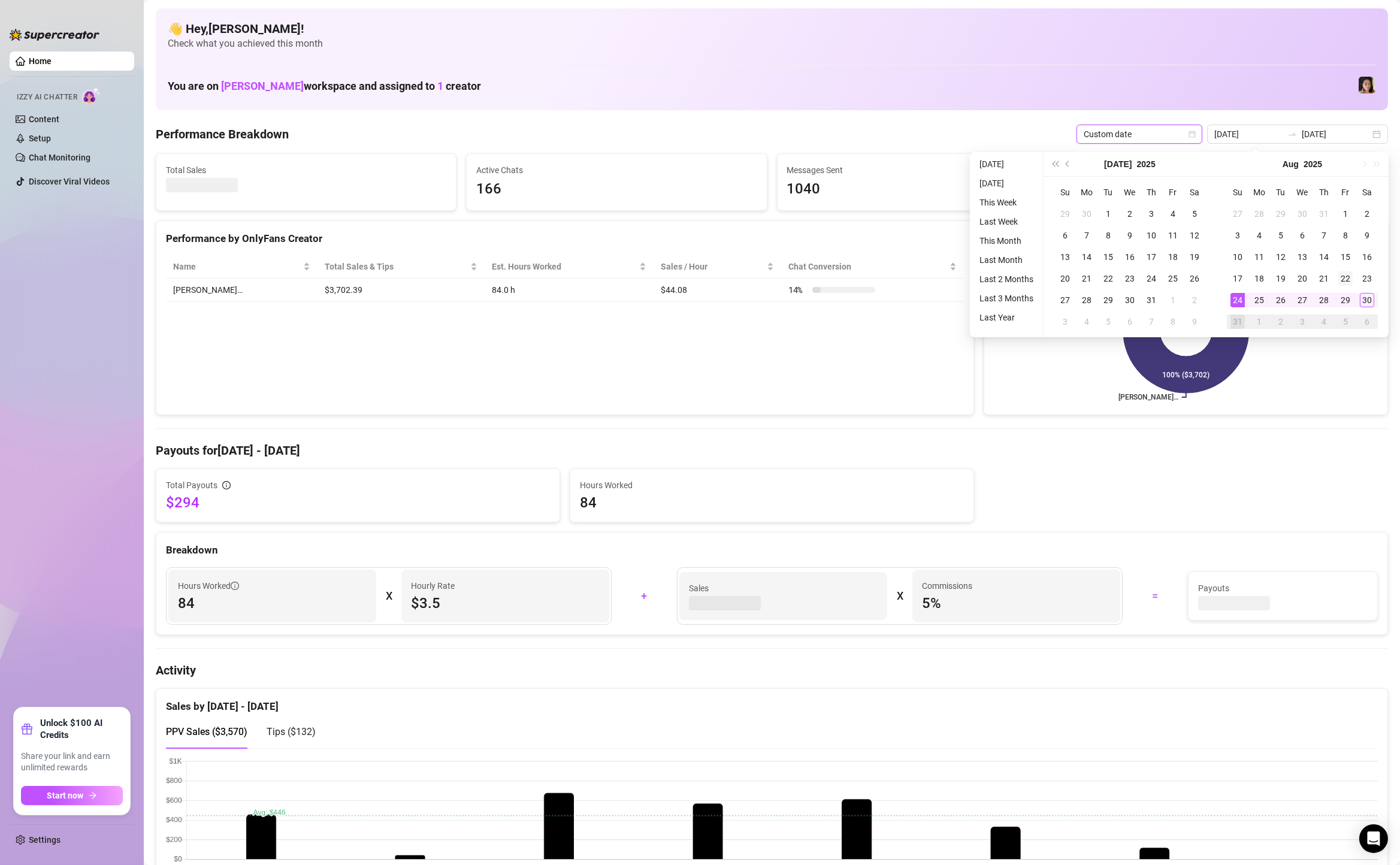  Describe the element at coordinates (1016, 603) in the screenshot. I see `span: 5 %` at that location.